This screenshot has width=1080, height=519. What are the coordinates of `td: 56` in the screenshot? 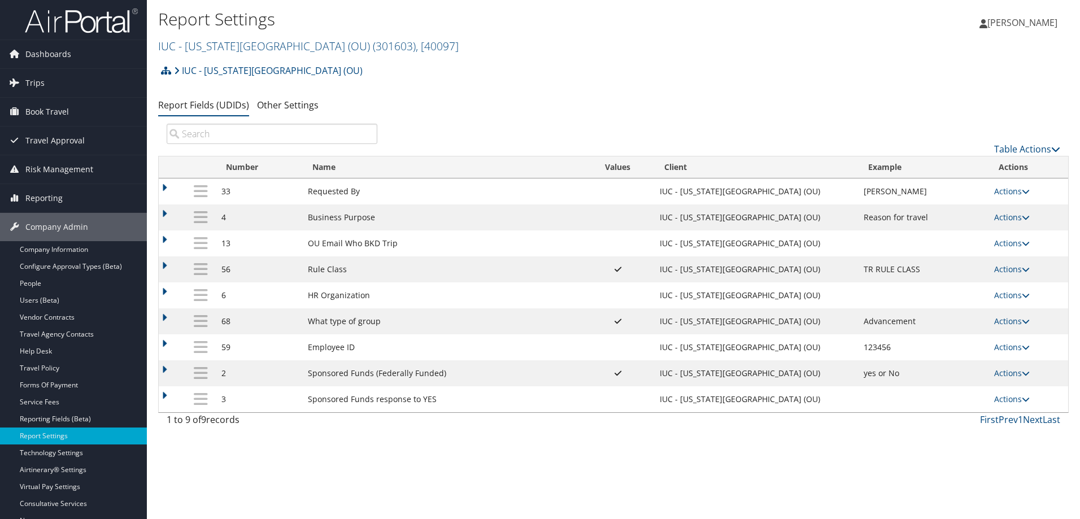 It's located at (259, 269).